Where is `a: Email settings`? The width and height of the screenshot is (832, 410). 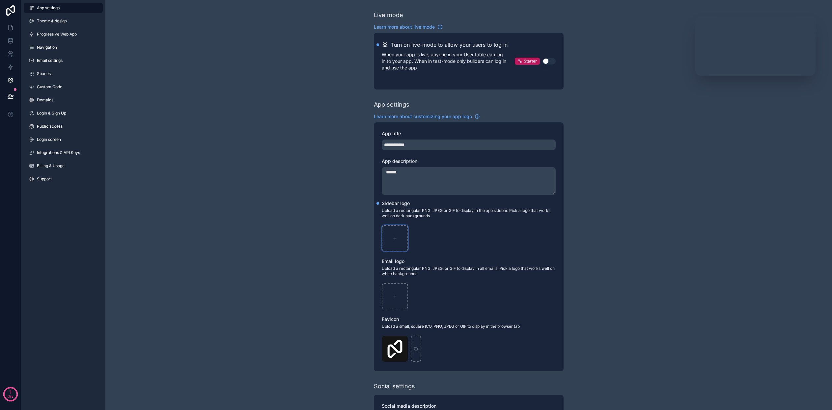 a: Email settings is located at coordinates (63, 61).